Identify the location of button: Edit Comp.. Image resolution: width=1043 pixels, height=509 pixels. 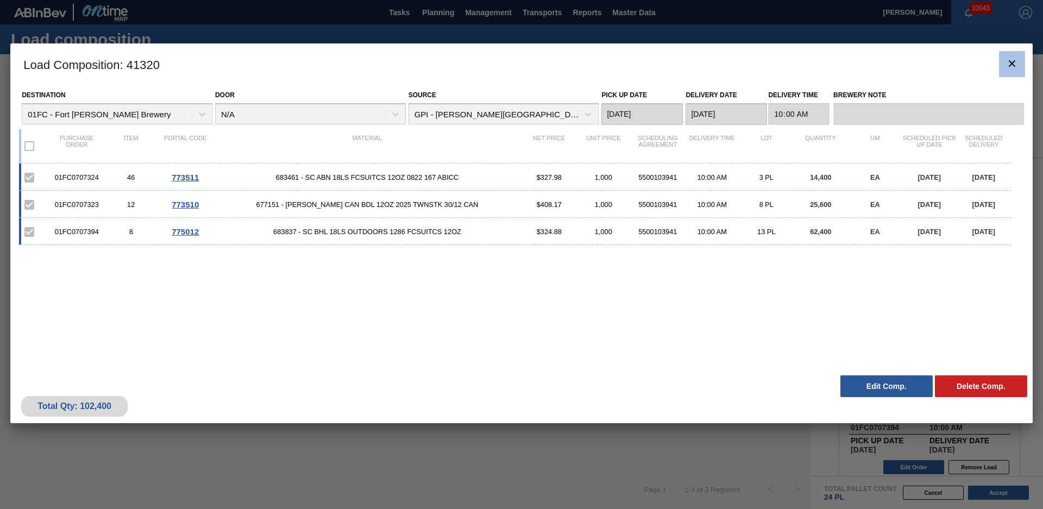
(886, 386).